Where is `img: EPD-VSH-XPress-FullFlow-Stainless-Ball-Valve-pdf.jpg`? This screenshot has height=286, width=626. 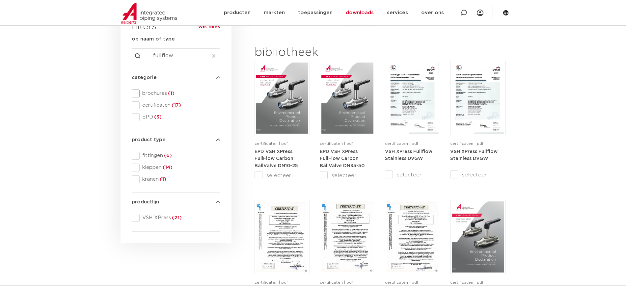
img: EPD-VSH-XPress-FullFlow-Stainless-Ball-Valve-pdf.jpg is located at coordinates (478, 237).